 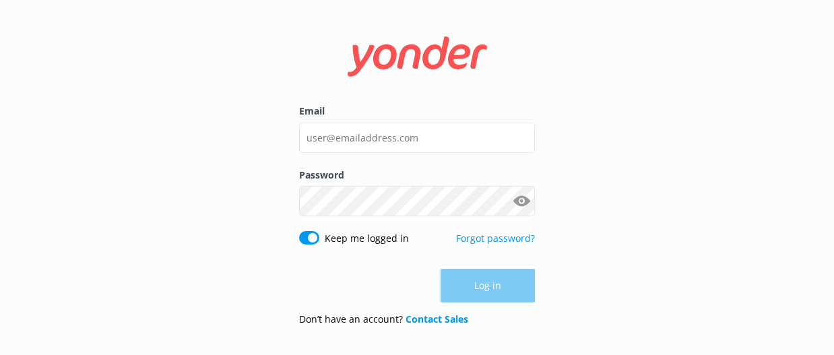 What do you see at coordinates (521, 201) in the screenshot?
I see `button: Show password` at bounding box center [521, 201].